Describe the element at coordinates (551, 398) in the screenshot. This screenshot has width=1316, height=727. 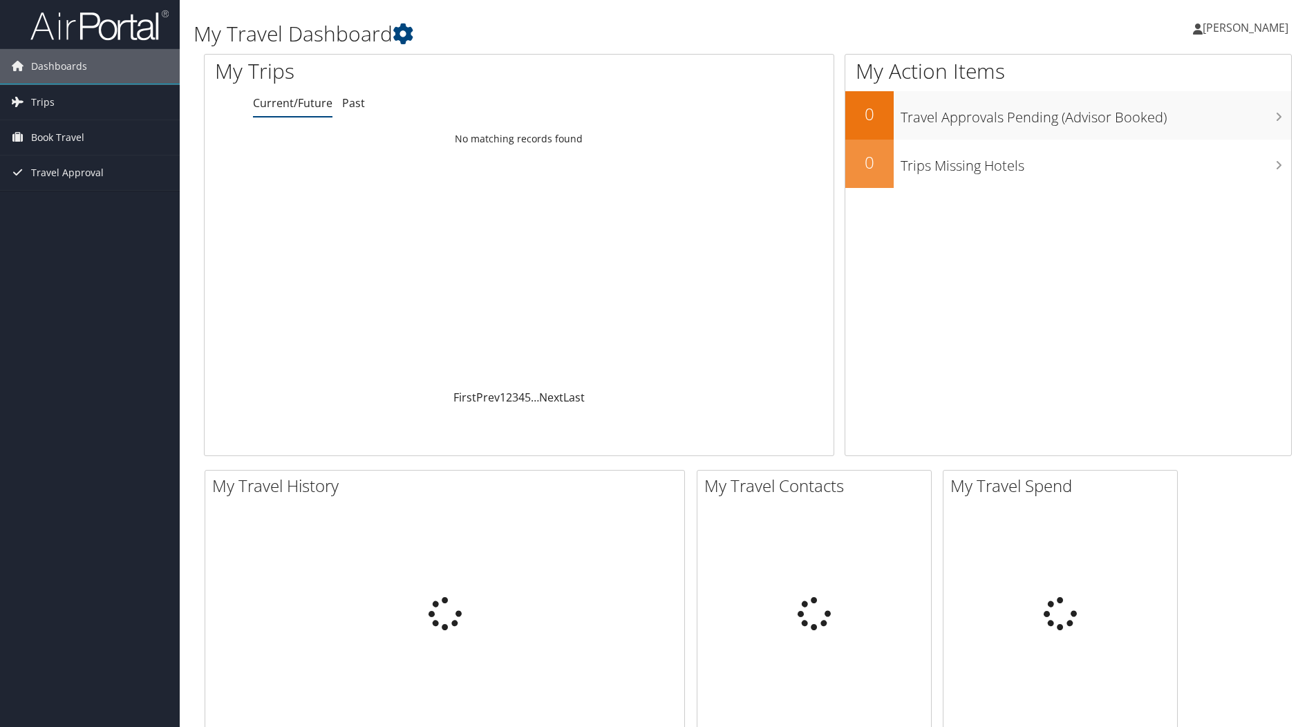
I see `a: Next` at that location.